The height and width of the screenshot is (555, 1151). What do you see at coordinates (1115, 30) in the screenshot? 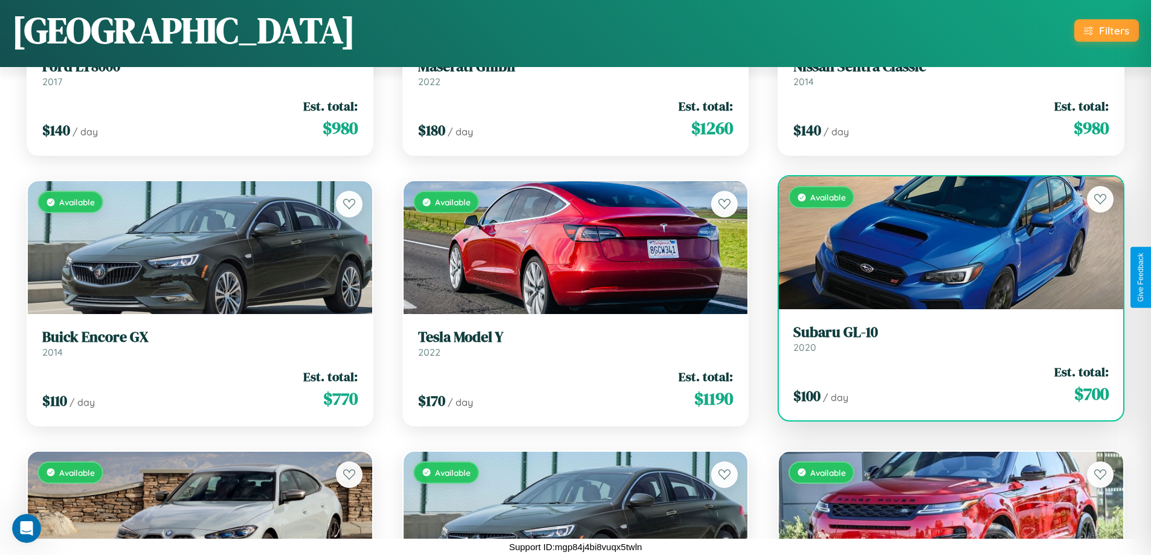
I see `div: Filters` at bounding box center [1115, 30].